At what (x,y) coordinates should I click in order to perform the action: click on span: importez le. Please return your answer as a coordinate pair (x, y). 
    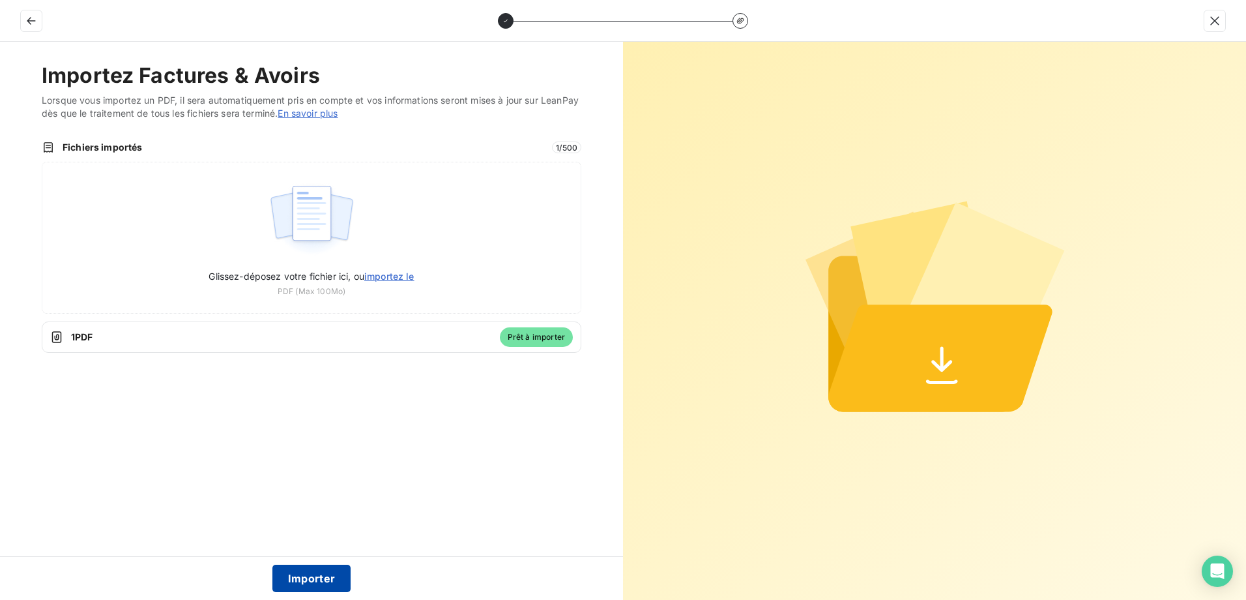
    Looking at the image, I should click on (389, 276).